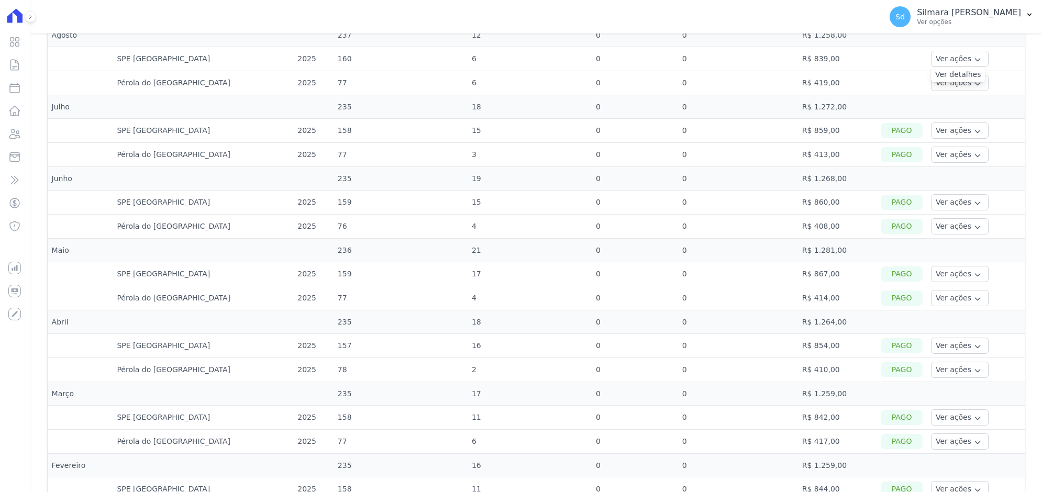 The height and width of the screenshot is (492, 1042). Describe the element at coordinates (80, 179) in the screenshot. I see `td: Junho` at that location.